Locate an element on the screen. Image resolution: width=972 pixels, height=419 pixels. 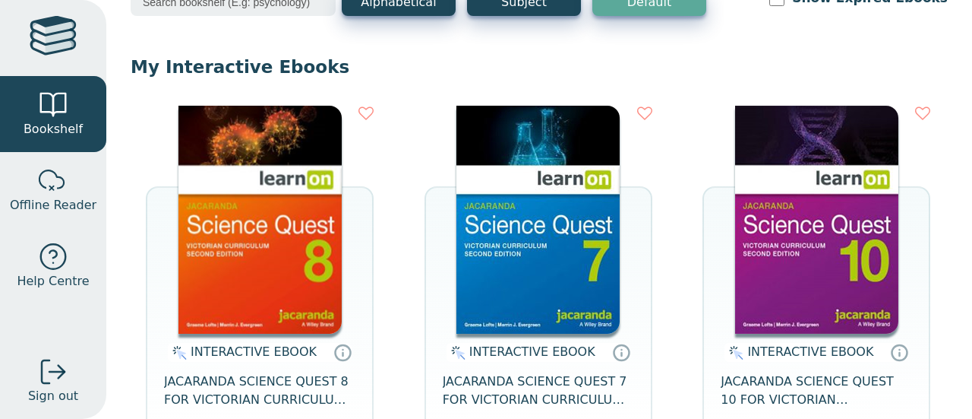
span: JACARANDA SCIENCE QUEST 8 FOR VICTORIAN CURRICULUM LEARNON 2E EBOOK is located at coordinates (260, 390).